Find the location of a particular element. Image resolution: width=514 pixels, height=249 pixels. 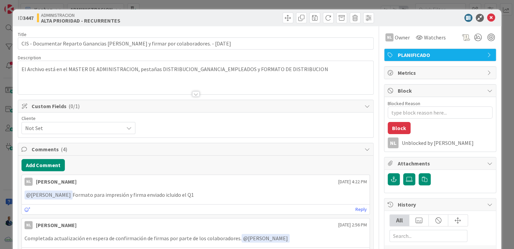

span: History is located at coordinates (441, 204).